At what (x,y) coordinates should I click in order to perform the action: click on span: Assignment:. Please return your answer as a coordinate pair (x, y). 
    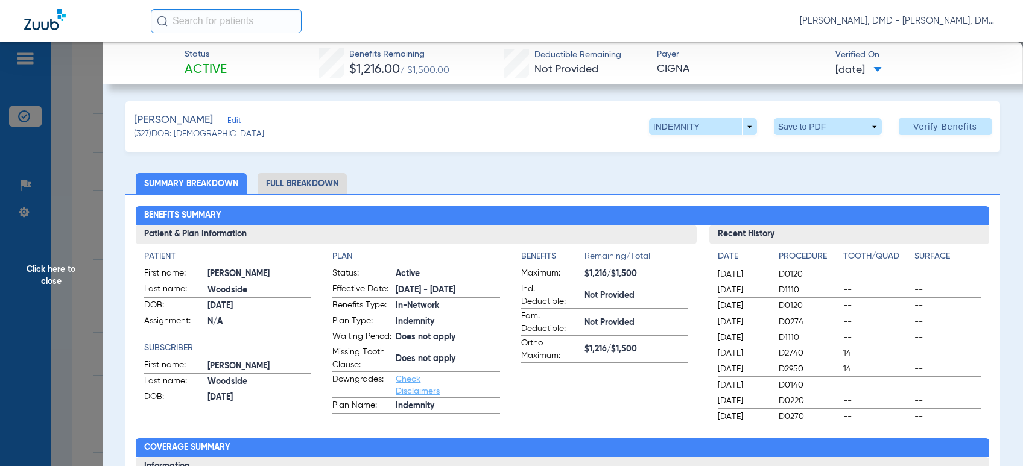
    Looking at the image, I should click on (174, 322).